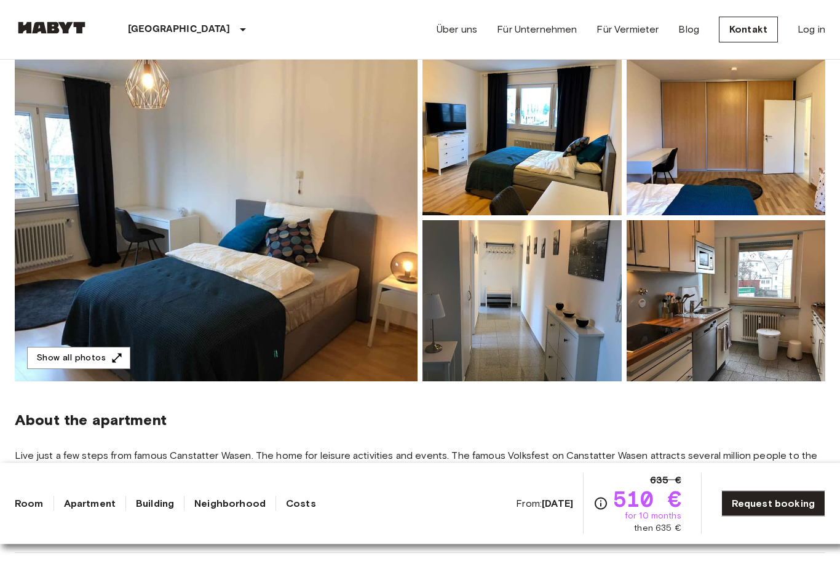 This screenshot has height=564, width=840. What do you see at coordinates (52, 28) in the screenshot?
I see `img: Habyt` at bounding box center [52, 28].